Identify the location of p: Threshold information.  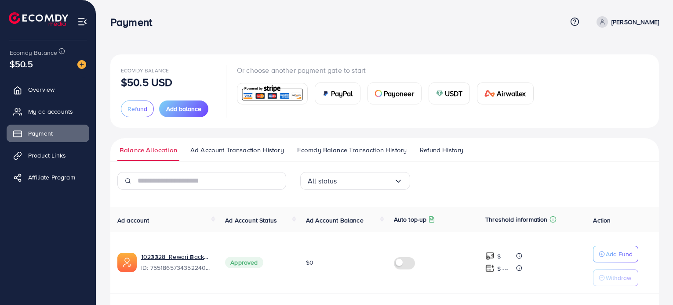
(516, 220).